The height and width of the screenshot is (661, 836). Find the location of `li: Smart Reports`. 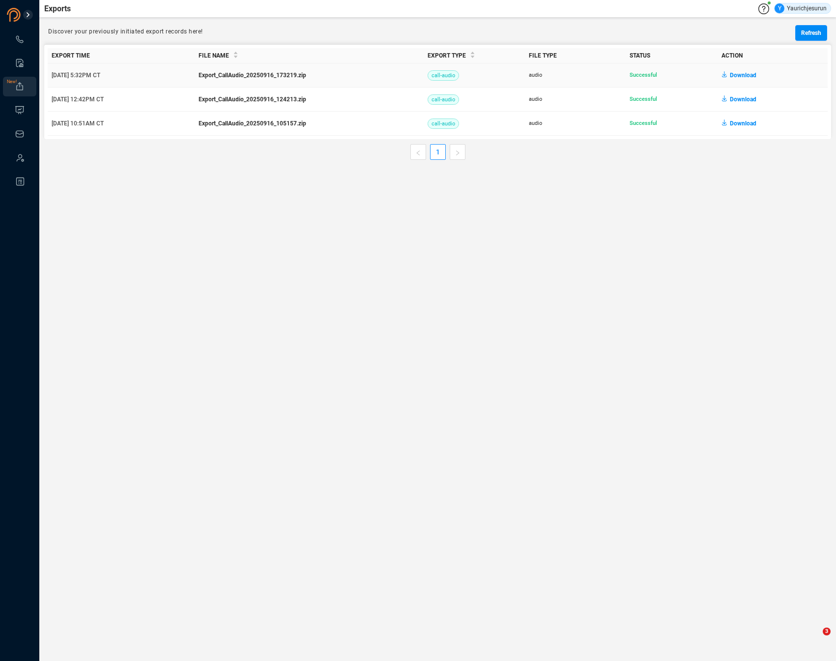

li: Smart Reports is located at coordinates (20, 63).